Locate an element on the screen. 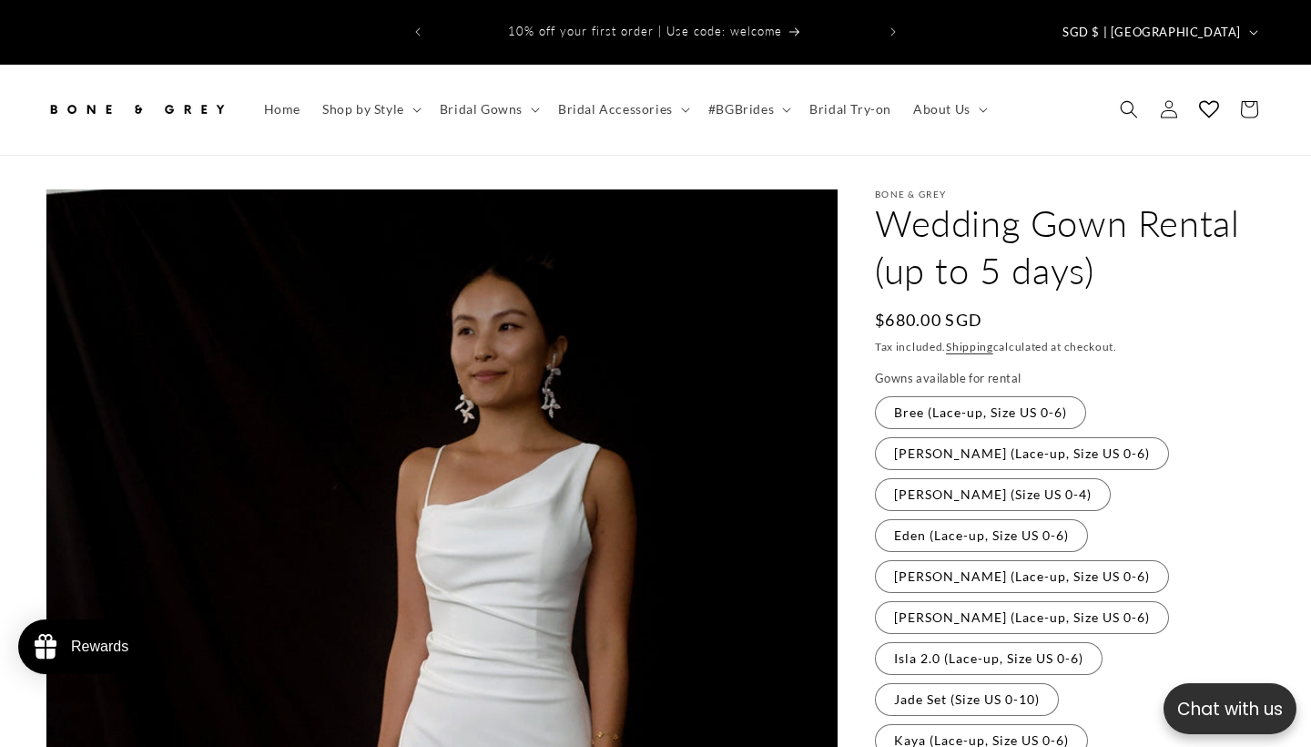 The height and width of the screenshot is (747, 1311). span: $680.00 SGD is located at coordinates (929, 320).